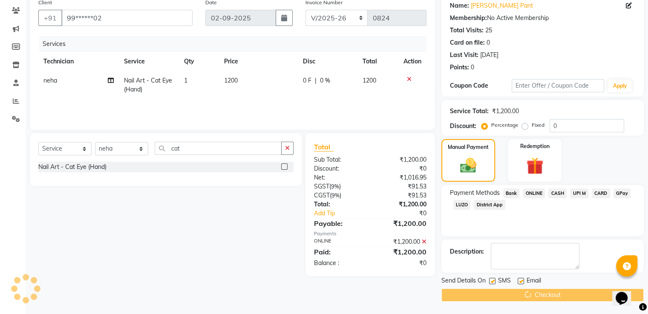 This screenshot has height=314, width=648. I want to click on div: ₹1,016.95, so click(401, 178).